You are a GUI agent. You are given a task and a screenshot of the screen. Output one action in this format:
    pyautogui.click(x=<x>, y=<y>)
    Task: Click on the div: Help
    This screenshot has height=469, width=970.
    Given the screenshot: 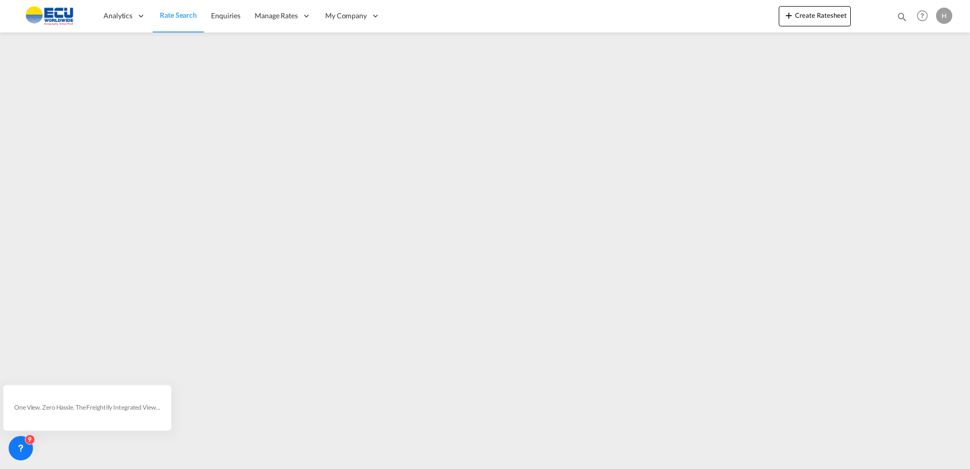 What is the action you would take?
    pyautogui.click(x=925, y=16)
    